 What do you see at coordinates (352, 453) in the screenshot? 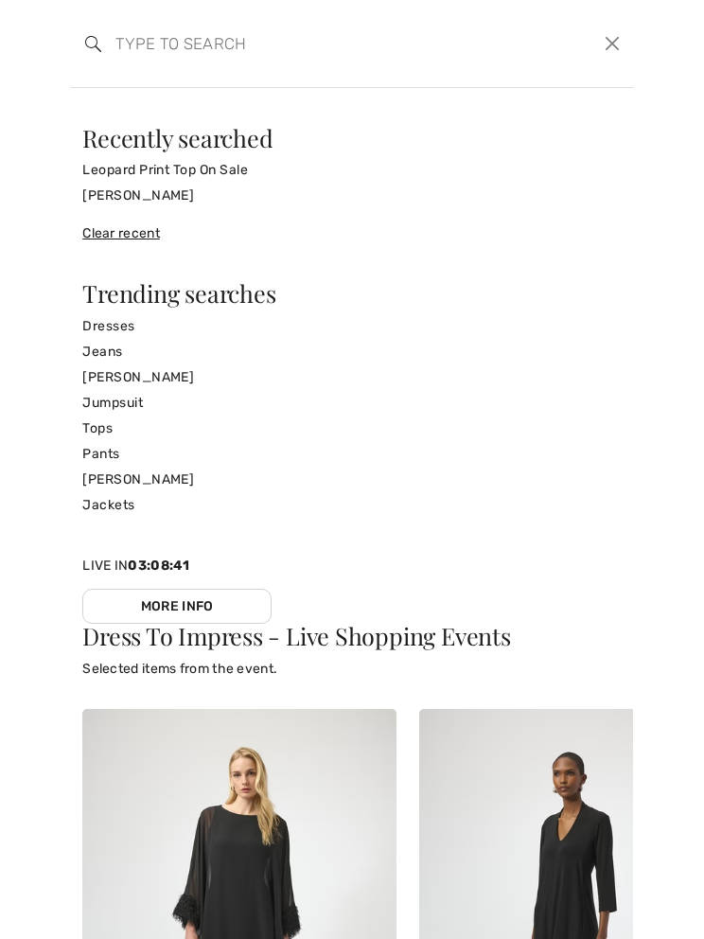
I see `a: Pants` at bounding box center [352, 453].